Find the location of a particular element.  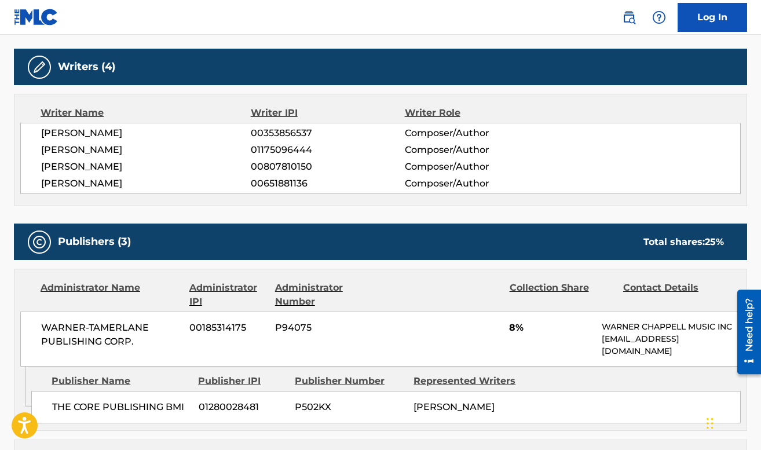

div: Writer Name is located at coordinates (145, 113).